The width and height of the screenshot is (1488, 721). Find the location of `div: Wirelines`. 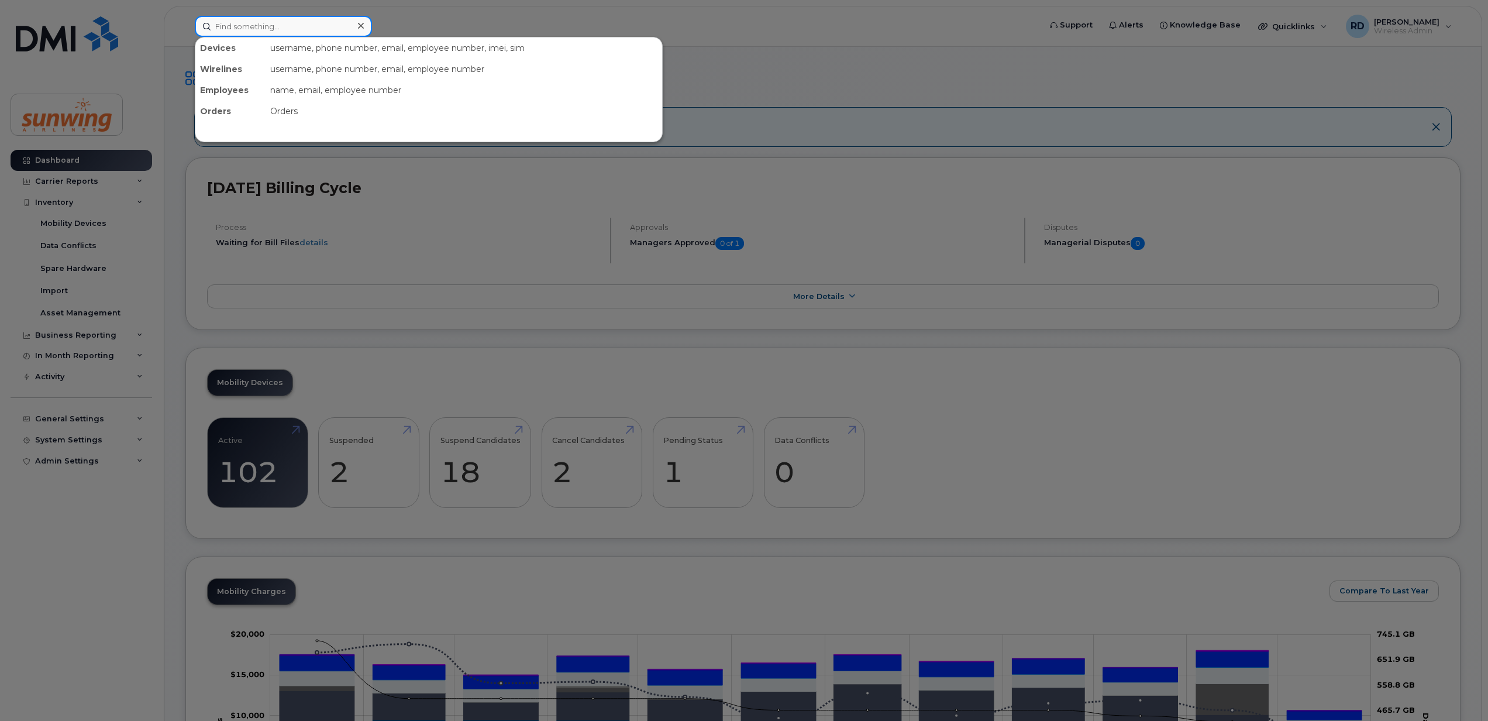

div: Wirelines is located at coordinates (230, 69).